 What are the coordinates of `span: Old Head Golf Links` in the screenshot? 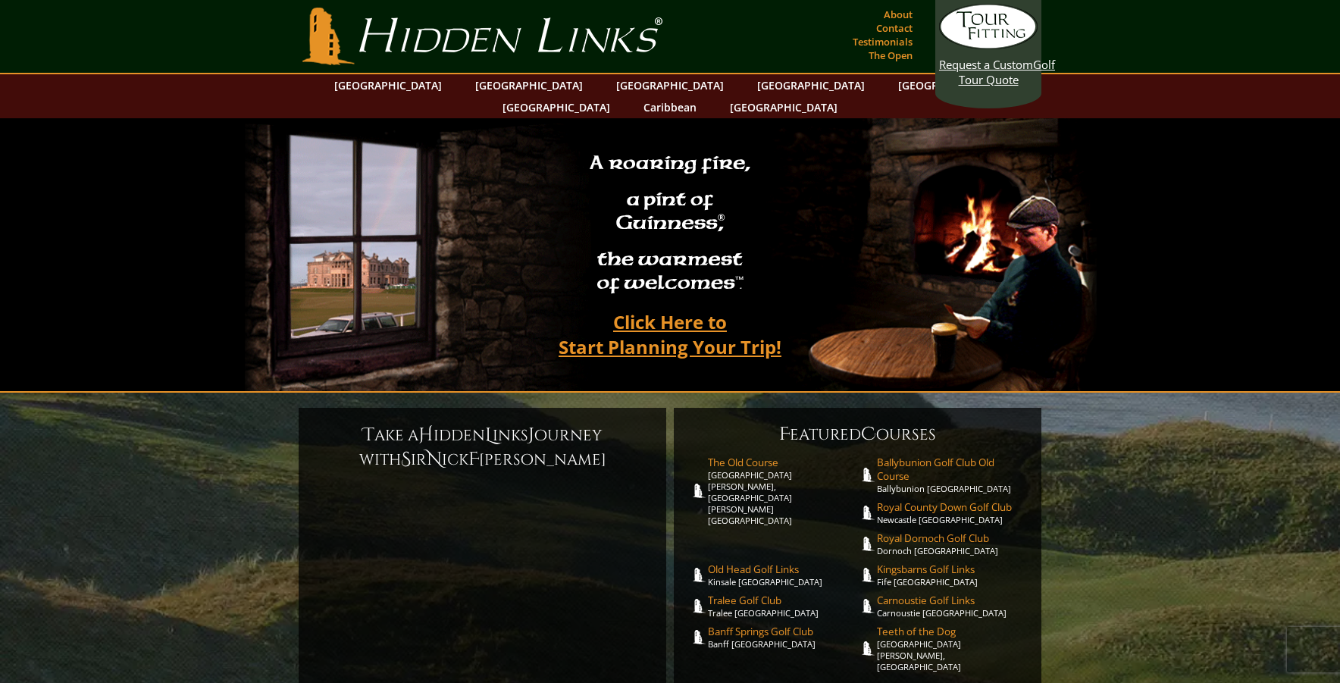 It's located at (783, 569).